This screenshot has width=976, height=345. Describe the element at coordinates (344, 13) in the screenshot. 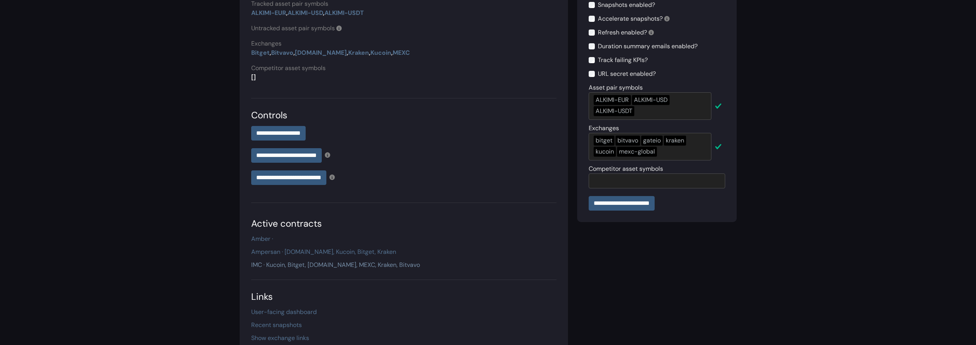

I see `a: ALKIMI-USDT` at that location.